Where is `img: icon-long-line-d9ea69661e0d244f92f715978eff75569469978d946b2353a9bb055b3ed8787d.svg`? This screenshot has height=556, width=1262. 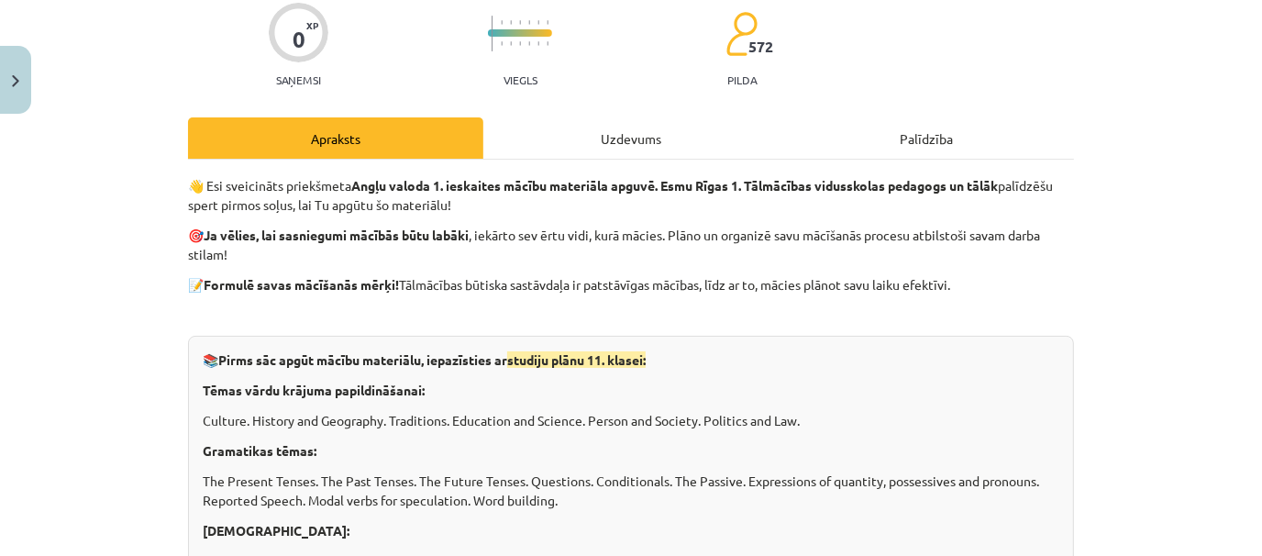 img: icon-long-line-d9ea69661e0d244f92f715978eff75569469978d946b2353a9bb055b3ed8787d.svg is located at coordinates (493, 33).